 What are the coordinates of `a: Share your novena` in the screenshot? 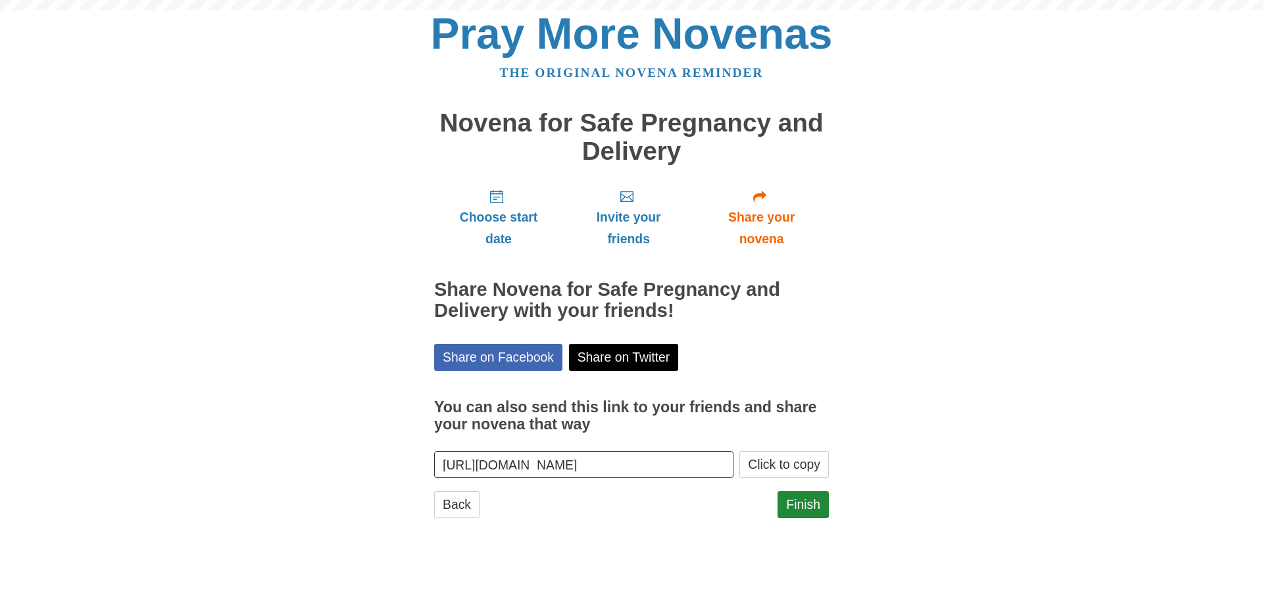 It's located at (761, 217).